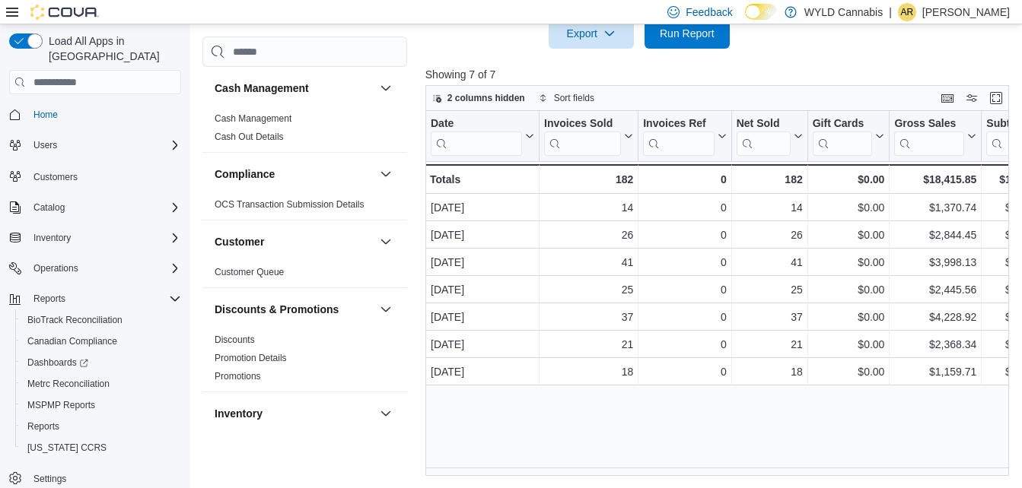 This screenshot has width=1022, height=488. What do you see at coordinates (95, 176) in the screenshot?
I see `button: Customers` at bounding box center [95, 176].